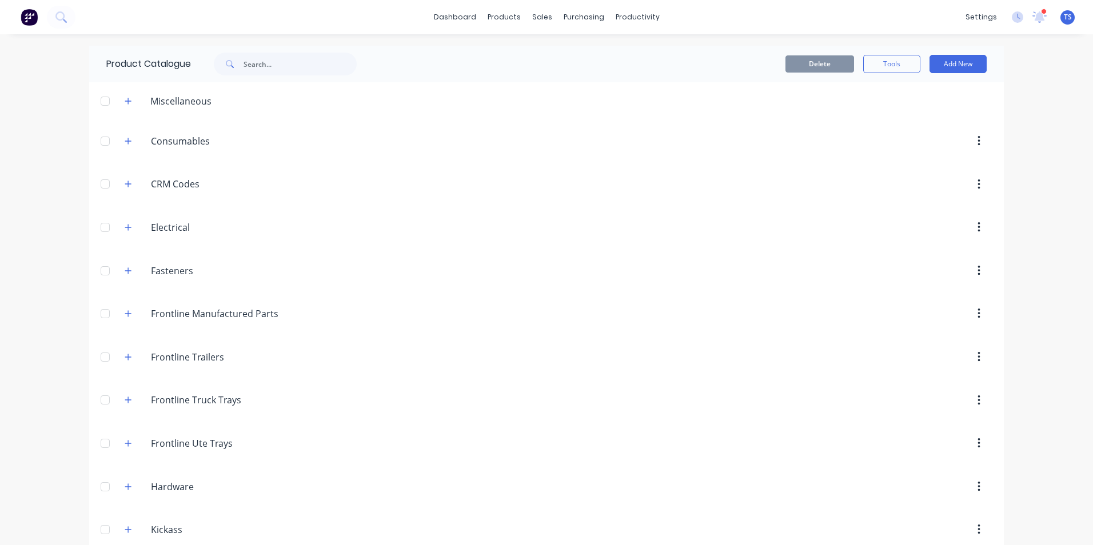 This screenshot has width=1093, height=545. Describe the element at coordinates (981, 17) in the screenshot. I see `div: settings` at that location.